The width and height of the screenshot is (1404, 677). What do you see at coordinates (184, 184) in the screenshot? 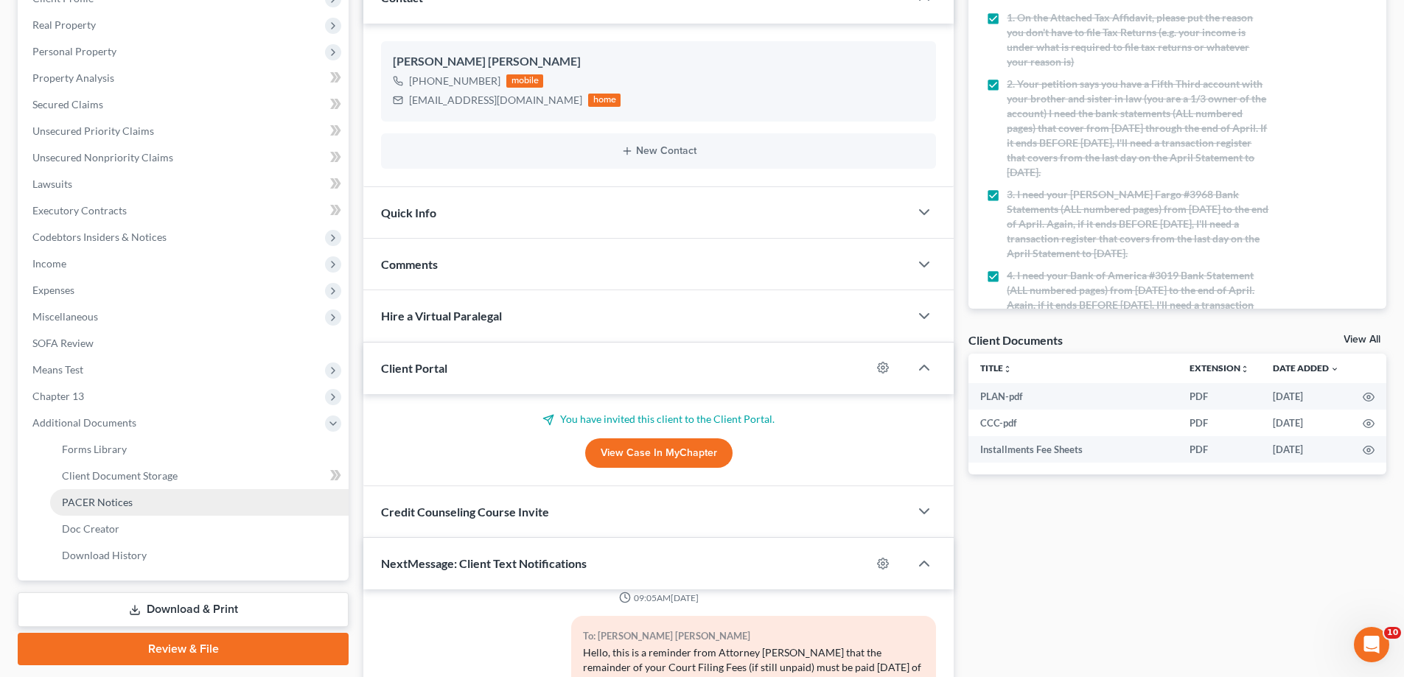
I see `a: Lawsuits` at bounding box center [184, 184].